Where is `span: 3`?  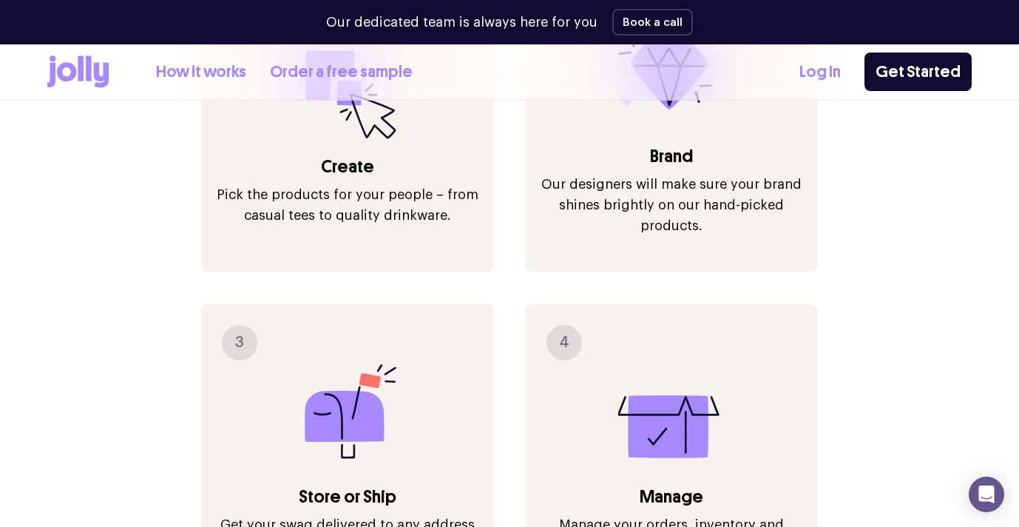 span: 3 is located at coordinates (240, 342).